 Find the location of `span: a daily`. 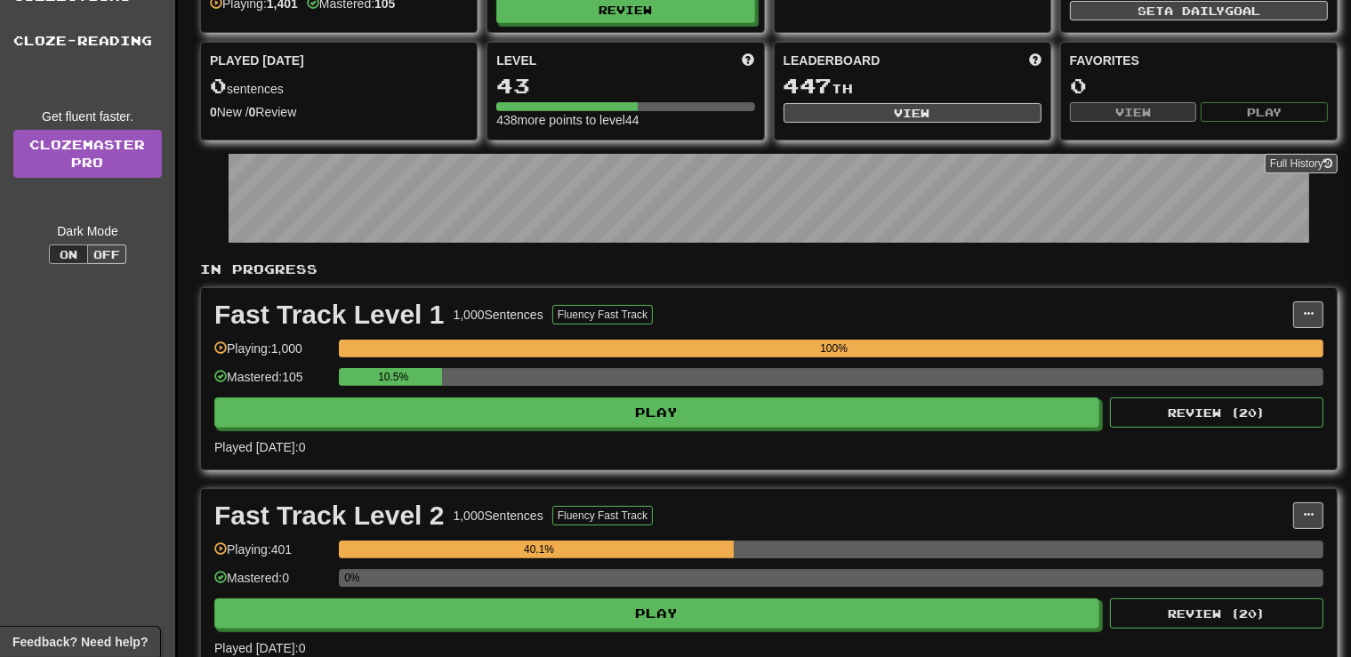

span: a daily is located at coordinates (1195, 11).